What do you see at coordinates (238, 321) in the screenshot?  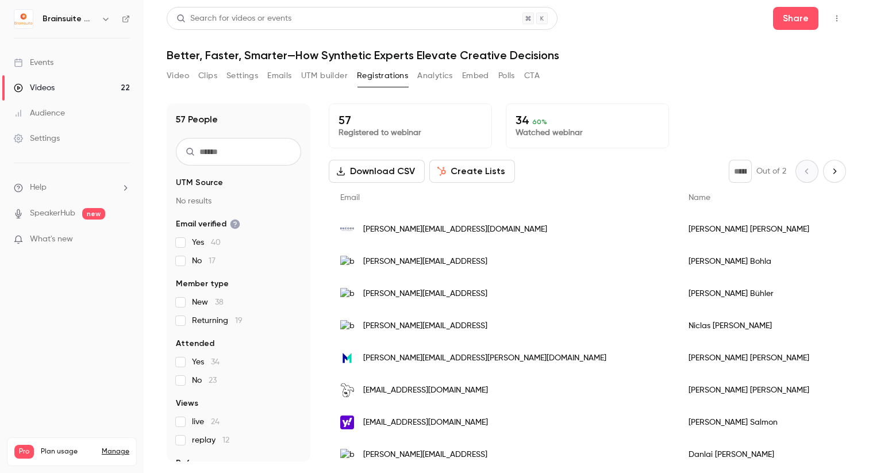 I see `span: 19` at bounding box center [238, 321].